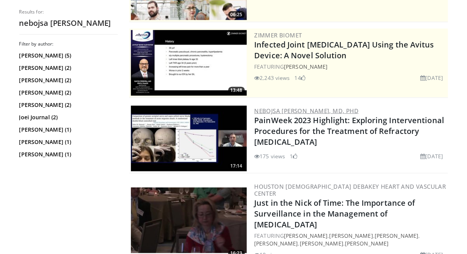 The image size is (467, 254). I want to click on li: 2,243 views, so click(272, 78).